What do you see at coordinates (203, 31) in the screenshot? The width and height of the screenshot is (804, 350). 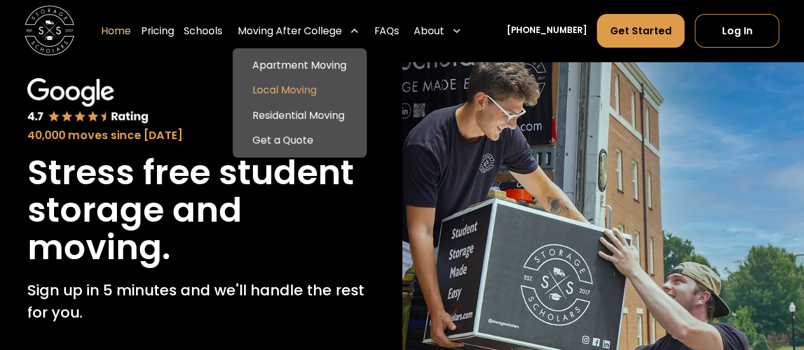 I see `a: Schools` at bounding box center [203, 31].